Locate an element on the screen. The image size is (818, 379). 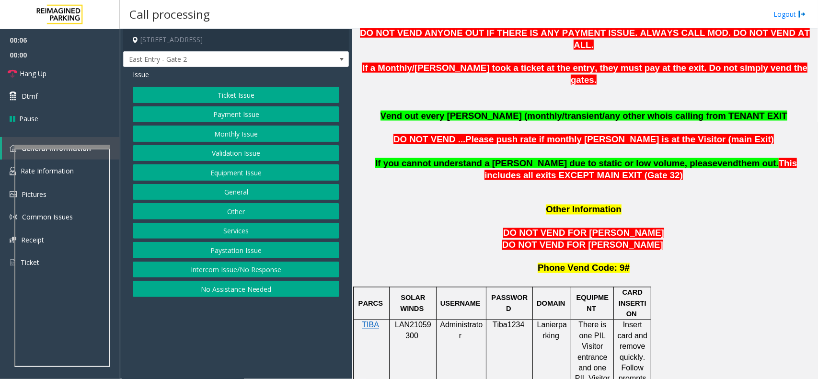
span: Tiba1234 is located at coordinates (508, 325).